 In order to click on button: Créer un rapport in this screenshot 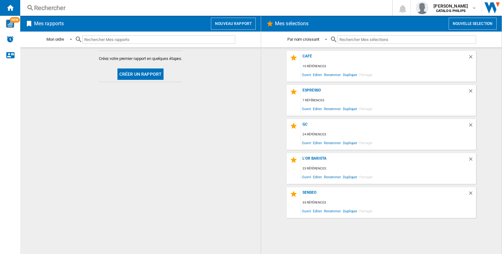, I will do `click(141, 74)`.